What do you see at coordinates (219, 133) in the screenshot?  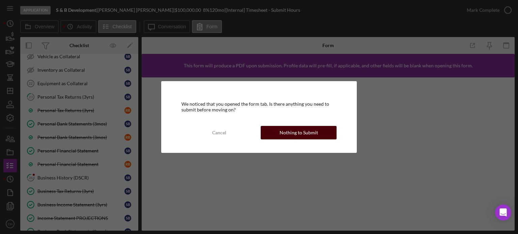 I see `button: Cancel` at bounding box center [219, 133].